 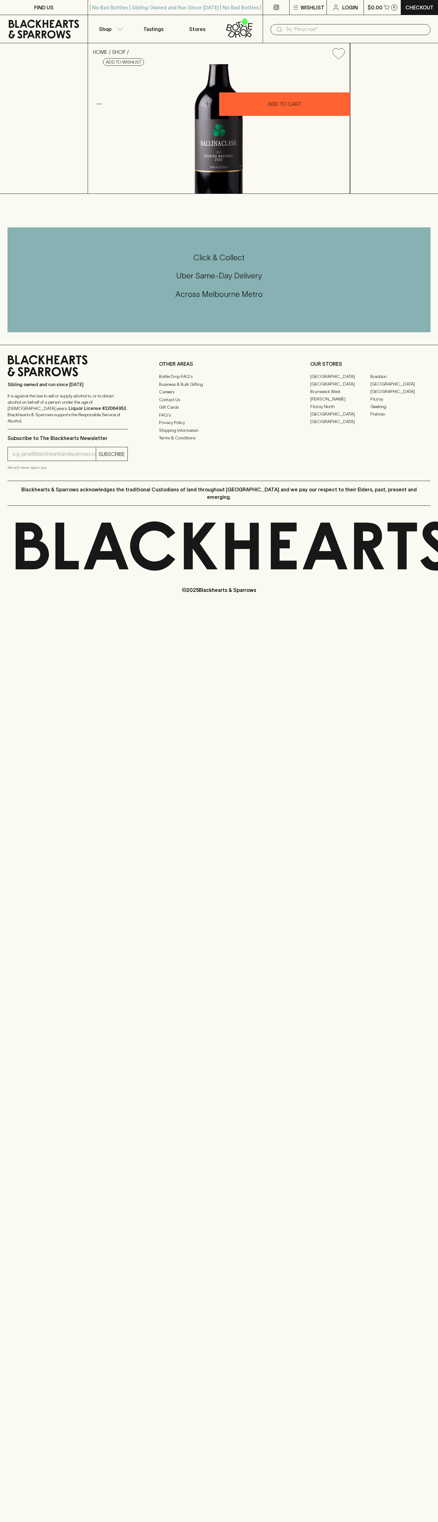 I want to click on a: Geelong, so click(x=401, y=407).